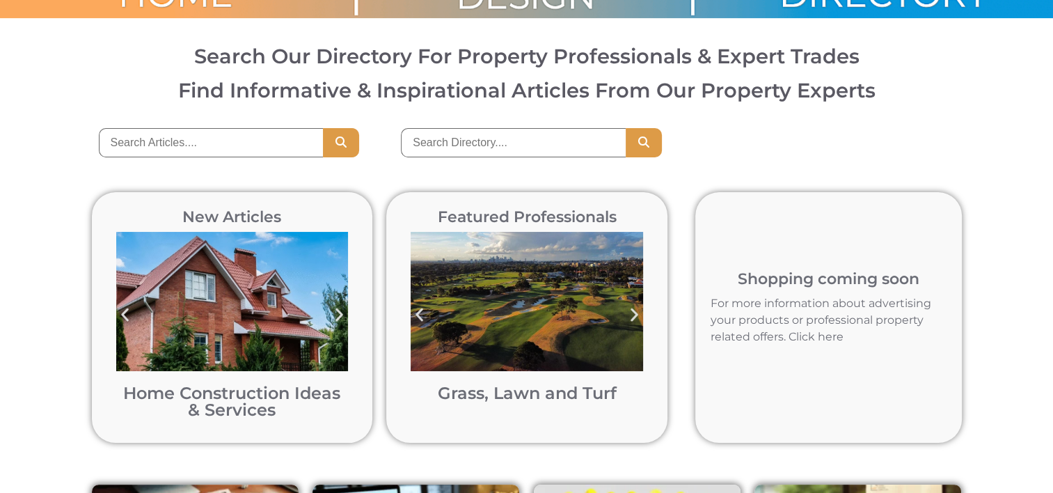 The height and width of the screenshot is (493, 1053). What do you see at coordinates (527, 301) in the screenshot?
I see `img: Bonnie Doon Golf Club in Sydney post turf pigment` at bounding box center [527, 301].